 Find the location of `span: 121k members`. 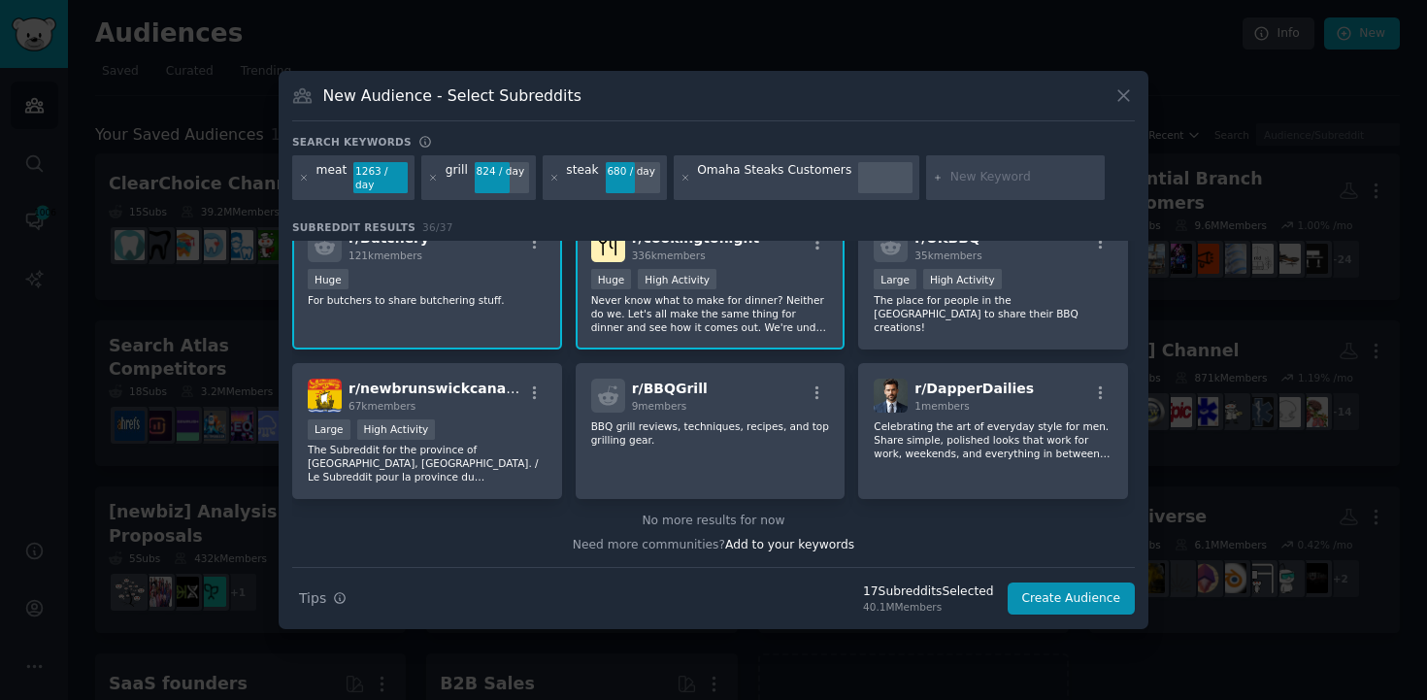

span: 121k members is located at coordinates (386, 255).